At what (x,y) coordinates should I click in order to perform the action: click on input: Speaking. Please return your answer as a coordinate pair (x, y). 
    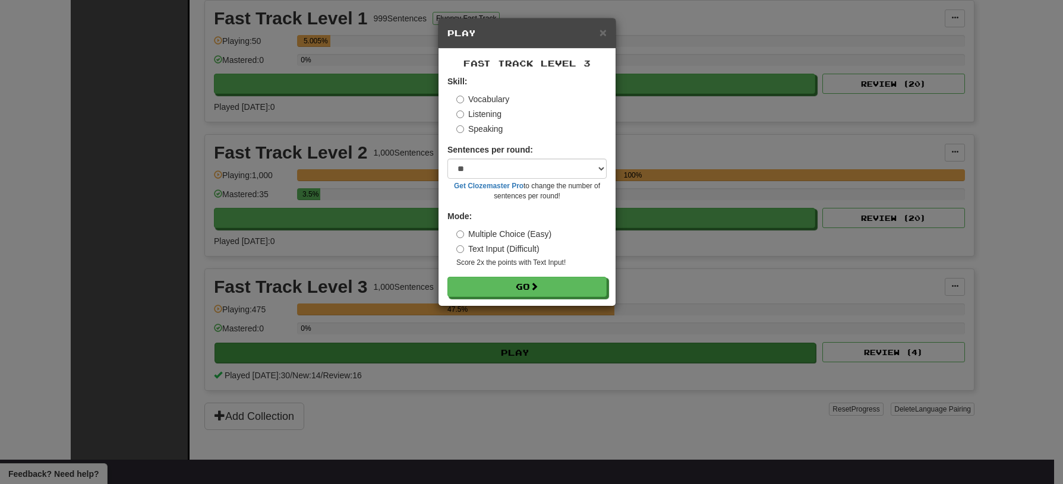
    Looking at the image, I should click on (460, 129).